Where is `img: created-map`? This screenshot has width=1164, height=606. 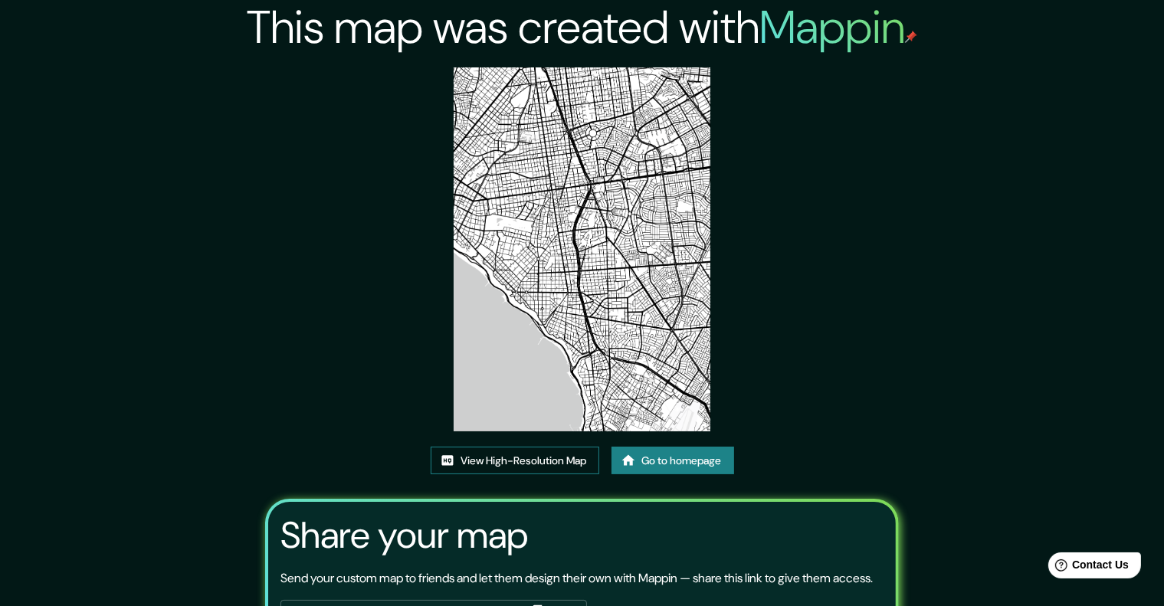 img: created-map is located at coordinates (582, 249).